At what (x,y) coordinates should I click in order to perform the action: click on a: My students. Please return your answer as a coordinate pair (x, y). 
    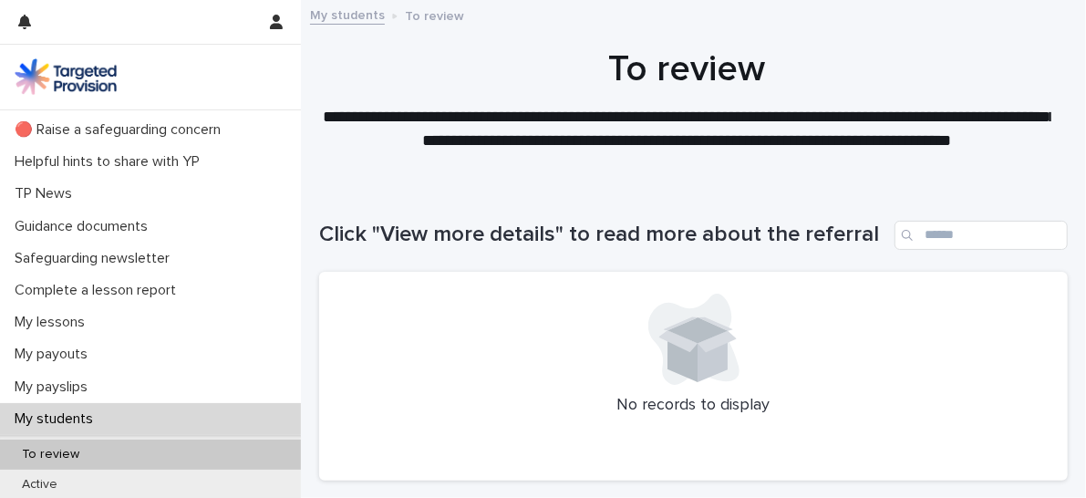
    Looking at the image, I should click on (347, 14).